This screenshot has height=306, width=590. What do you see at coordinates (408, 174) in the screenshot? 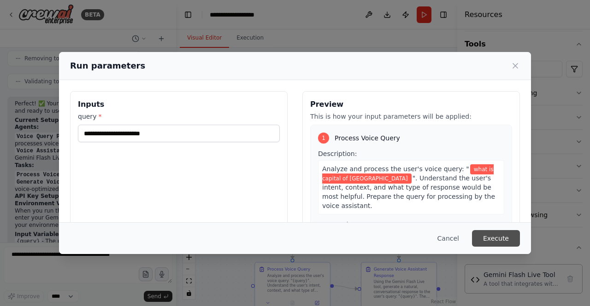
I see `span: Variable: query` at bounding box center [408, 174].